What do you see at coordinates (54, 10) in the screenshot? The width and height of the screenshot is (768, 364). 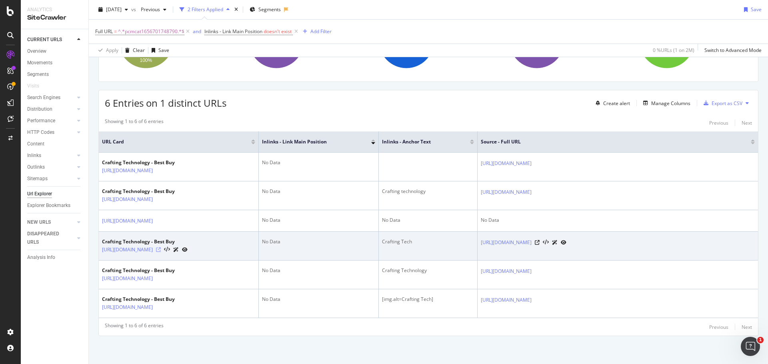 I see `div: Analytics` at bounding box center [54, 10].